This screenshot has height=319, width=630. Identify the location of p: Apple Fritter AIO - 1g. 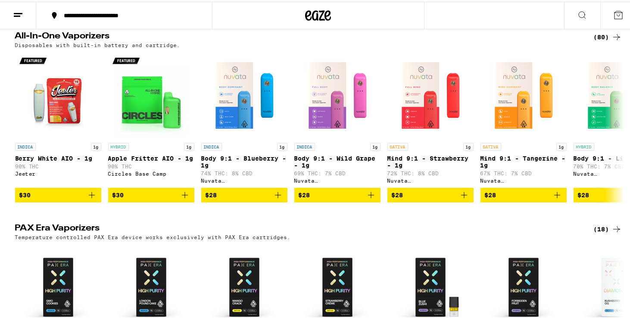
(151, 157).